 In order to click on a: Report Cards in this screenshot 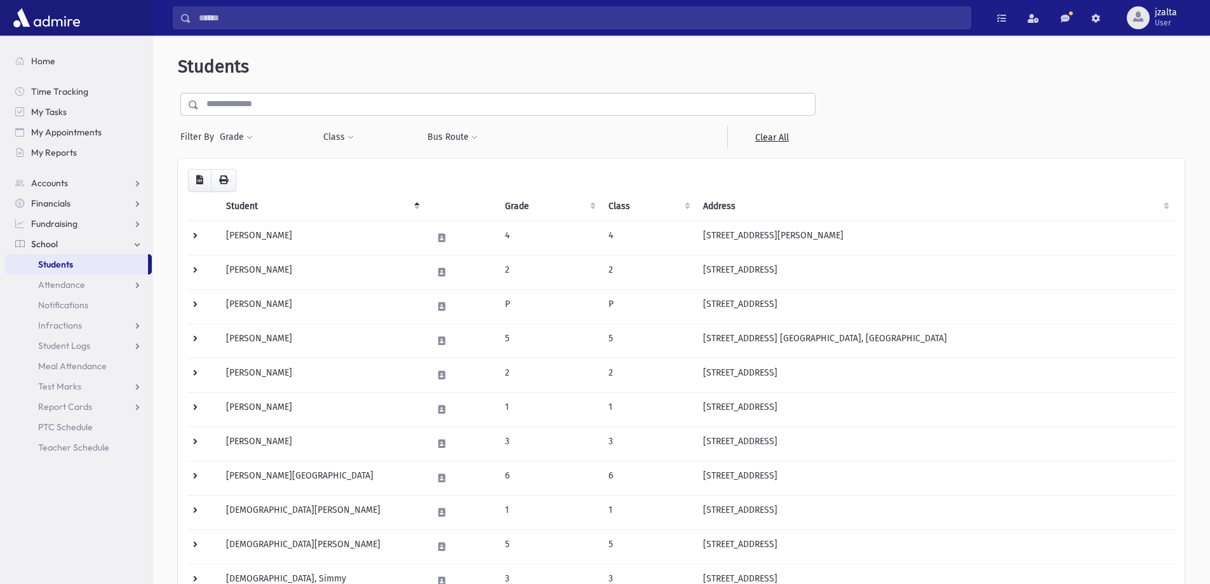, I will do `click(78, 407)`.